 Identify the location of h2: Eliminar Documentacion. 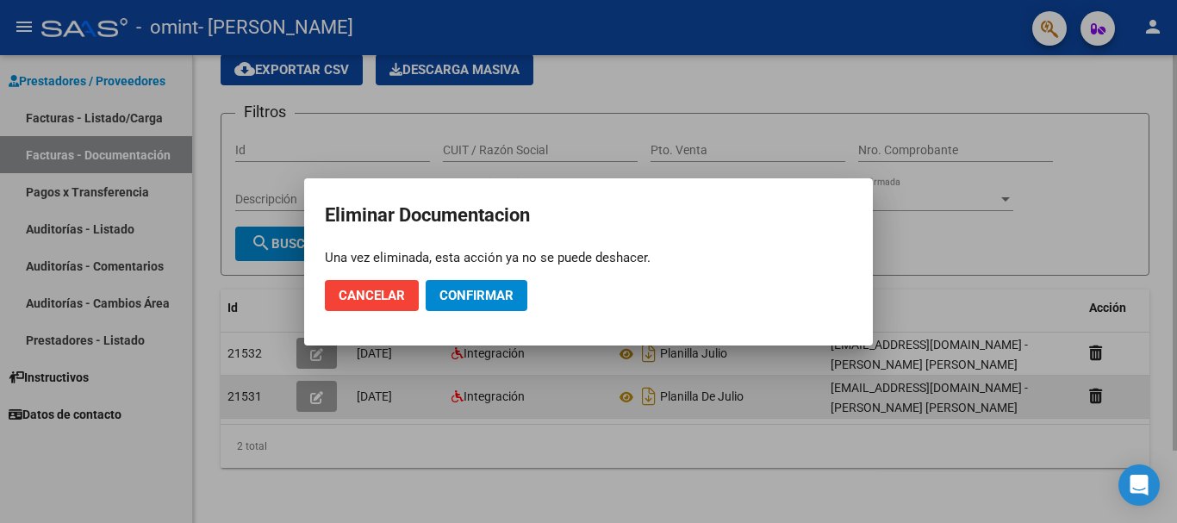
(588, 215).